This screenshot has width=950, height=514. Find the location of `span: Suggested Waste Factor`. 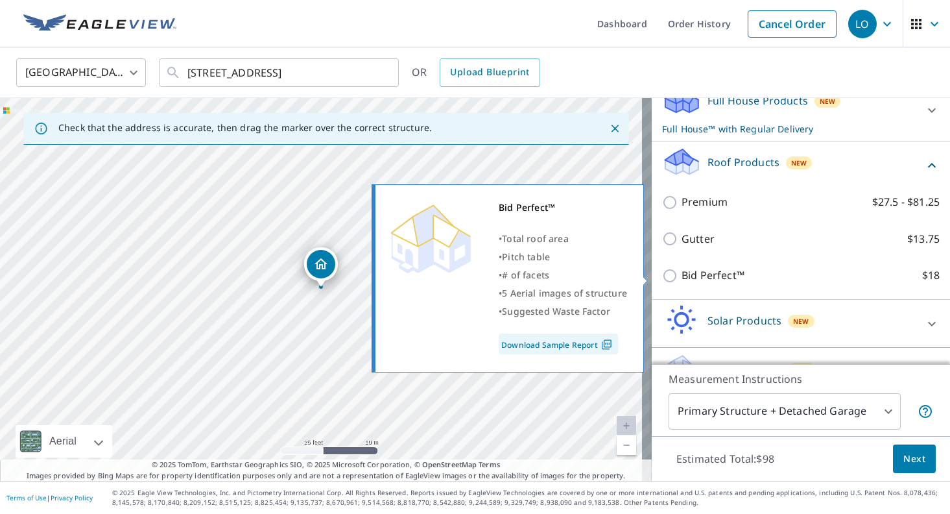

span: Suggested Waste Factor is located at coordinates (556, 311).